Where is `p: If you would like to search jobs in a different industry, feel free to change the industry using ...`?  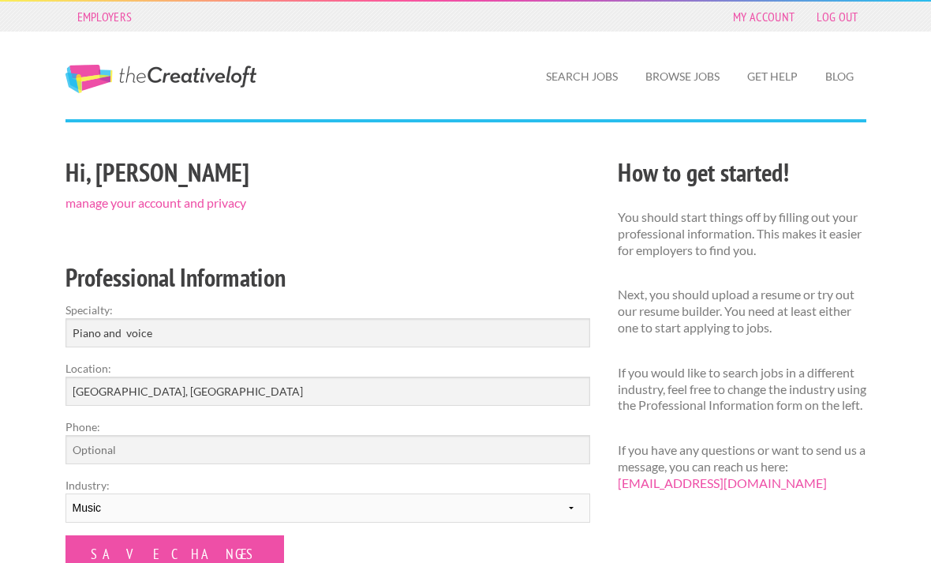 p: If you would like to search jobs in a different industry, feel free to change the industry using ... is located at coordinates (742, 389).